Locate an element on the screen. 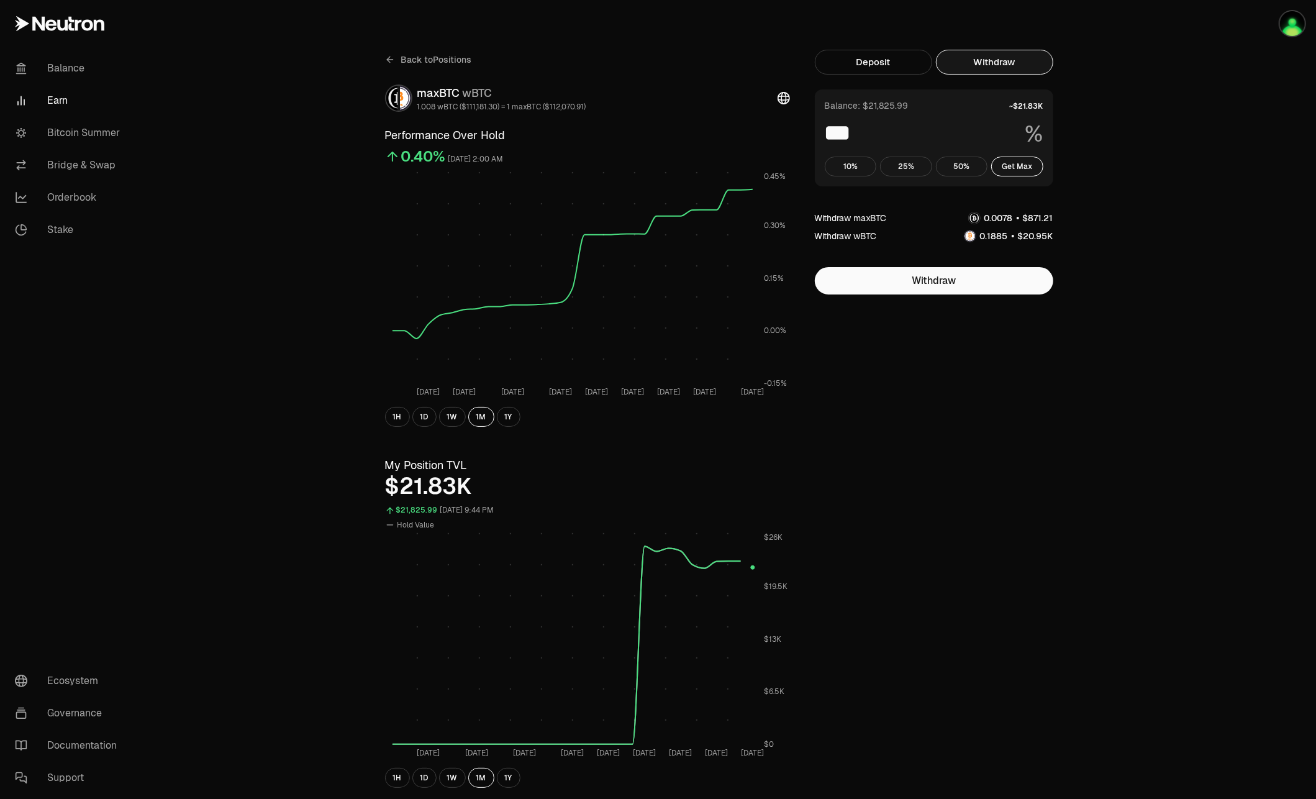 The width and height of the screenshot is (1316, 799). button: Get Max is located at coordinates (1018, 166).